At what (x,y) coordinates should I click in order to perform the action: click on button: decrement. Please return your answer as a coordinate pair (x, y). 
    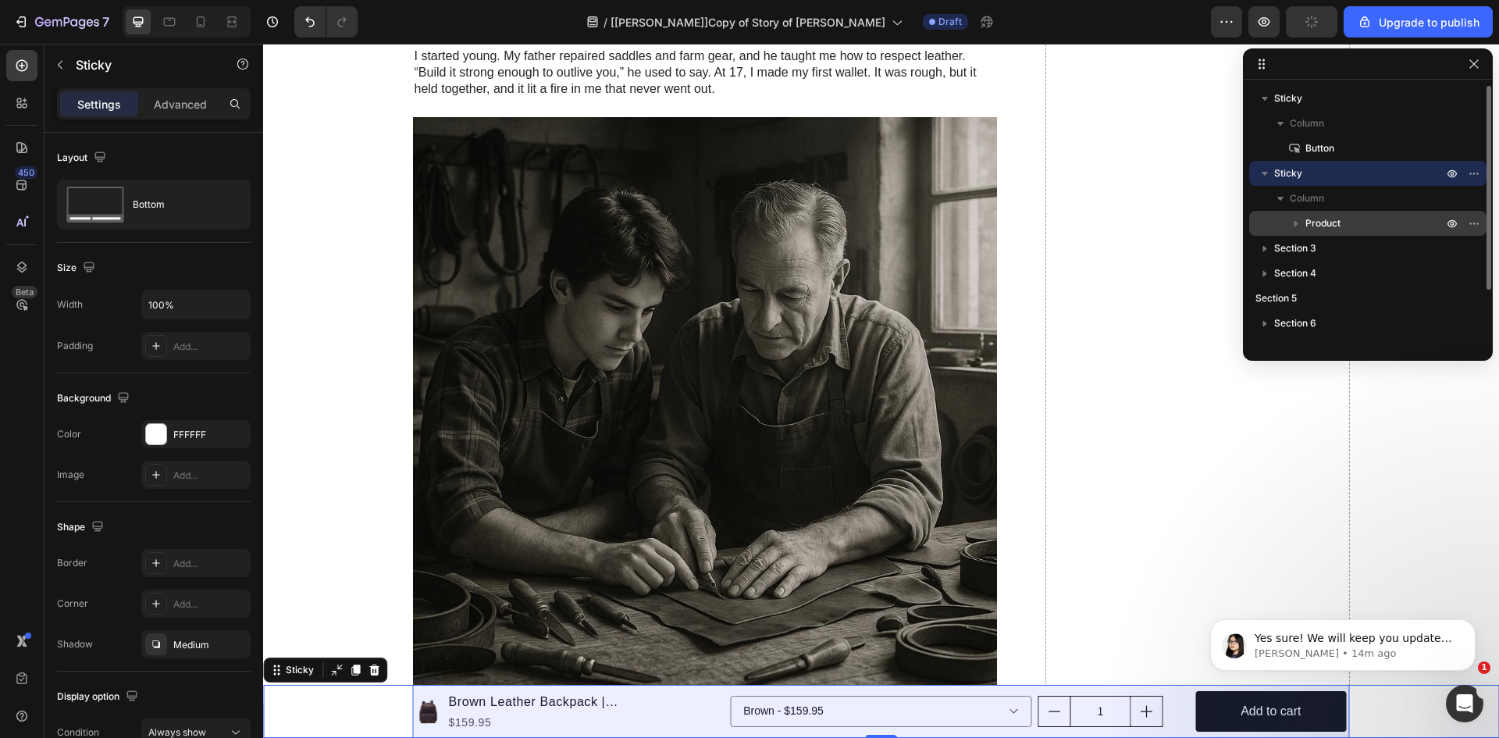
    Looking at the image, I should click on (792, 667).